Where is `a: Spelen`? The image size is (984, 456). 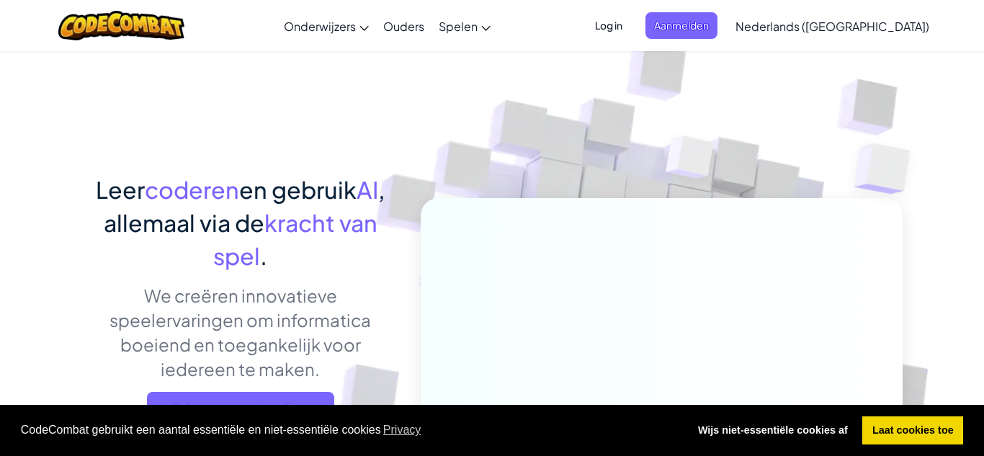 a: Spelen is located at coordinates (465, 26).